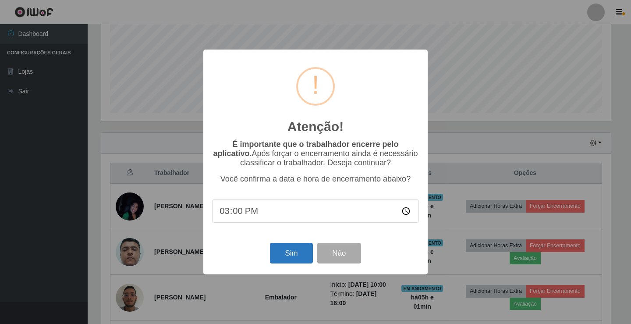  Describe the element at coordinates (316, 127) in the screenshot. I see `h2: Atenção!` at that location.